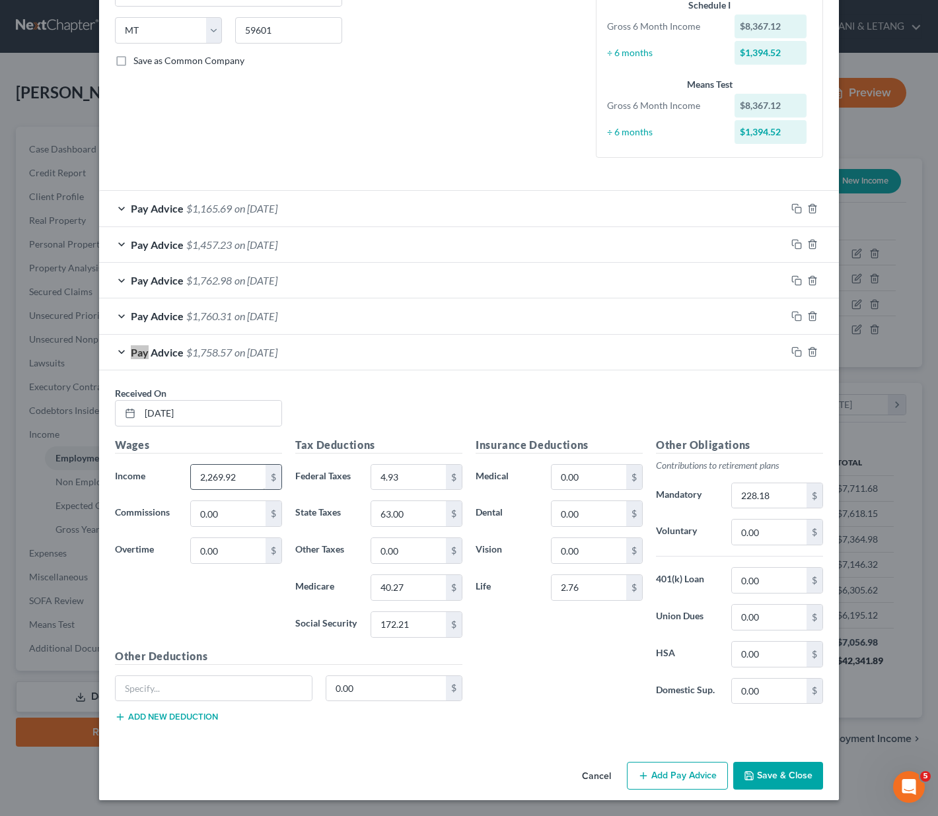 The width and height of the screenshot is (938, 816). What do you see at coordinates (211, 413) in the screenshot?
I see `input: MM/DD/YYYY` at bounding box center [211, 413].